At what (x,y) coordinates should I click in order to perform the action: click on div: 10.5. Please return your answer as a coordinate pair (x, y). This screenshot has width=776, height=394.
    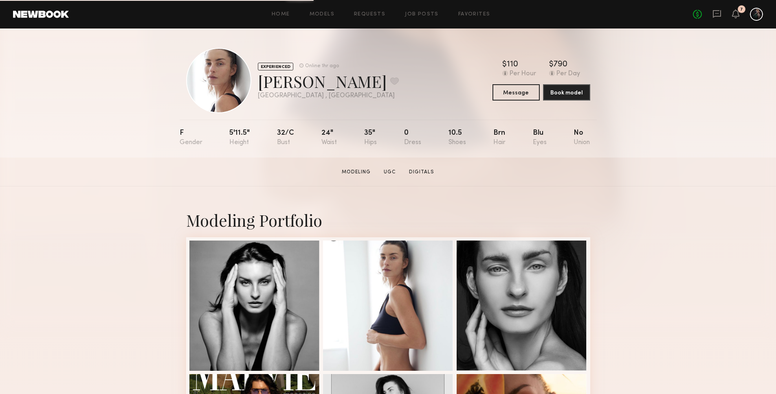
    Looking at the image, I should click on (457, 138).